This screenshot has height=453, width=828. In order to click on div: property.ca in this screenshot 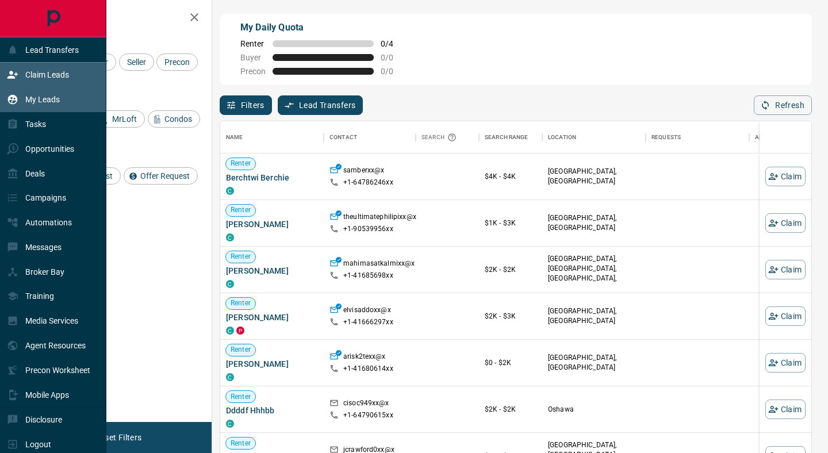, I will do `click(240, 331)`.